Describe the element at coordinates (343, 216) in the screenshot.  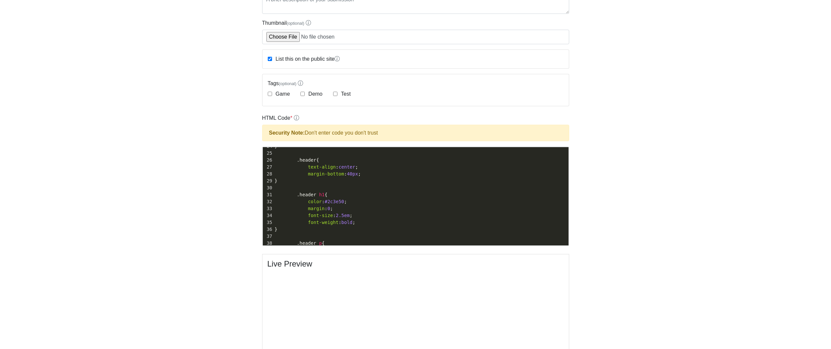
I see `span: 2.5em` at that location.